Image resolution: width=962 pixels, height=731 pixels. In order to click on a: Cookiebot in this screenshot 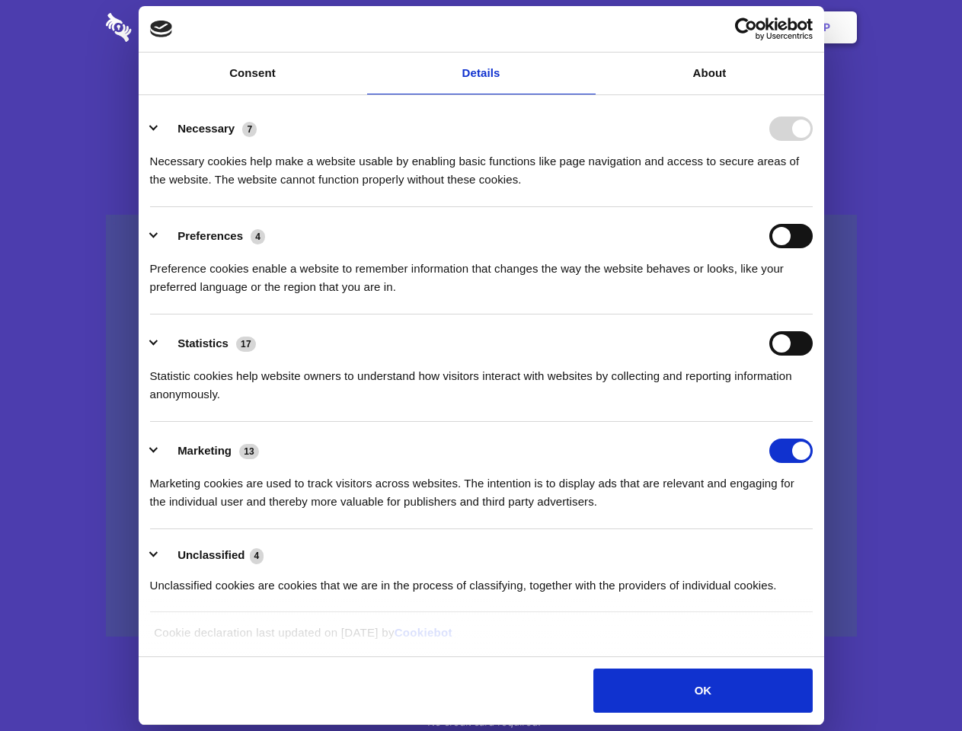, I will do `click(424, 632)`.